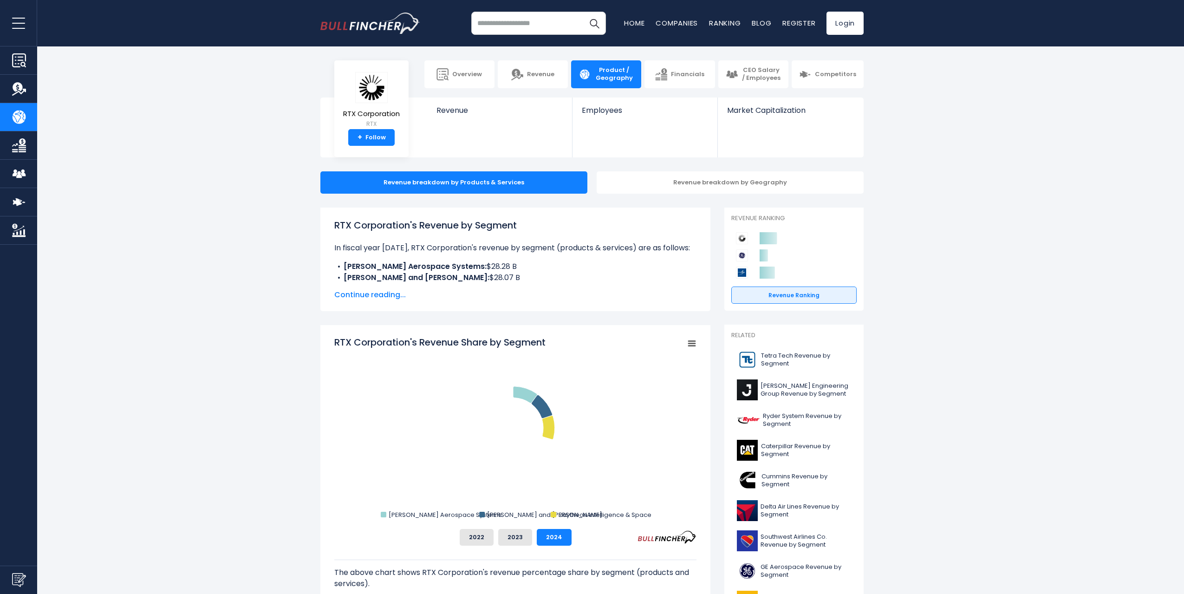 This screenshot has height=594, width=1184. Describe the element at coordinates (748, 360) in the screenshot. I see `img: TTEK logo` at that location.